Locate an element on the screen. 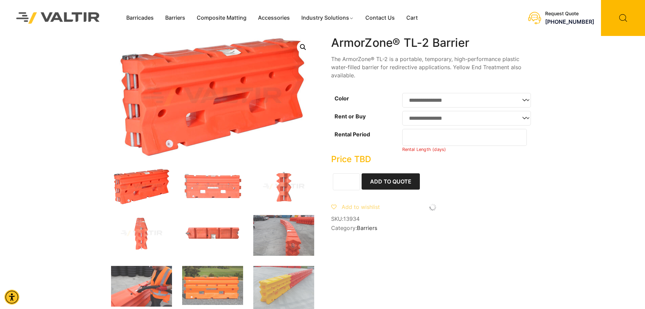 This screenshot has height=309, width=645. input: Number is located at coordinates (465, 137).